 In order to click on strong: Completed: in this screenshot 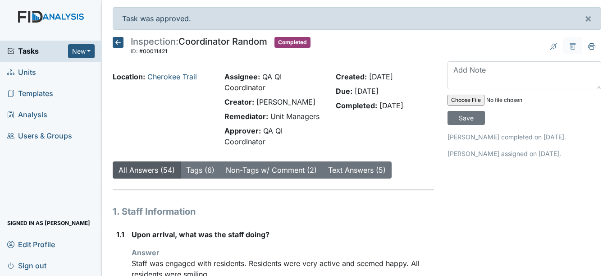, I will do `click(356, 105)`.